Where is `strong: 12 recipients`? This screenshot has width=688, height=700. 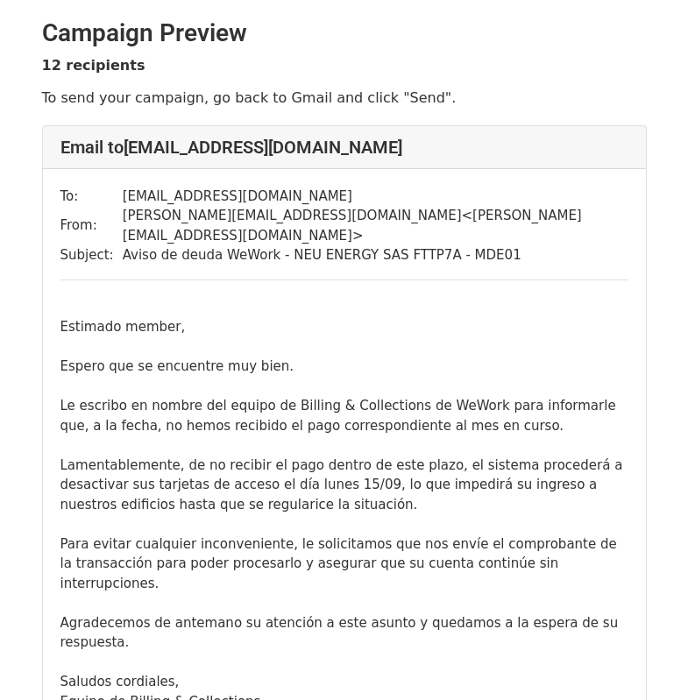
strong: 12 recipients is located at coordinates (94, 65).